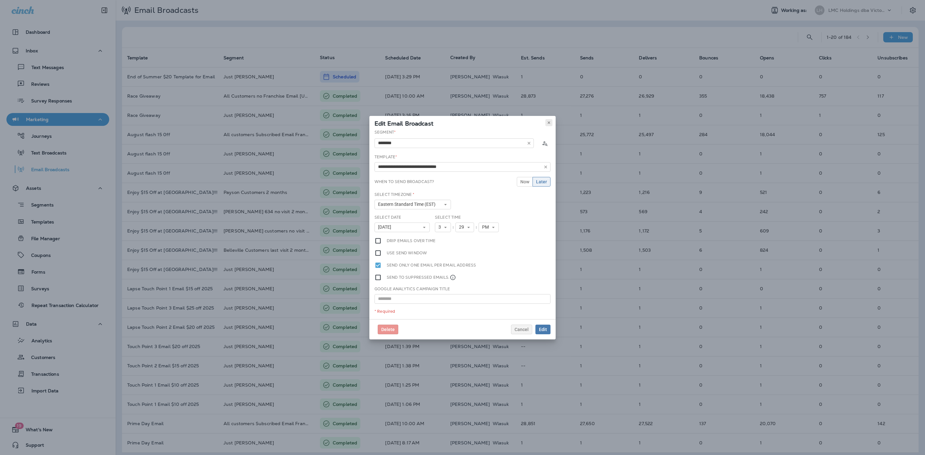 The image size is (925, 455). I want to click on button: Calculate the estimated number of emails to be sent based on selected segment. (This could take a..., so click(545, 143).